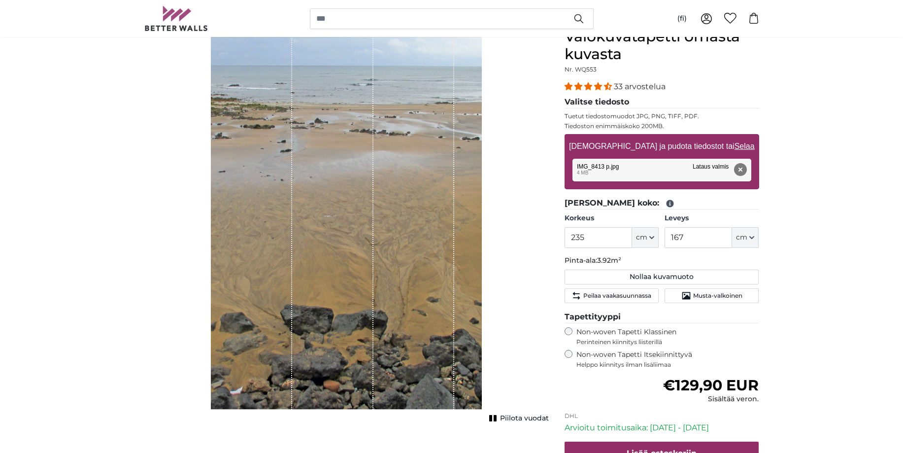  I want to click on button: Nollaa kuvamuoto, so click(661, 277).